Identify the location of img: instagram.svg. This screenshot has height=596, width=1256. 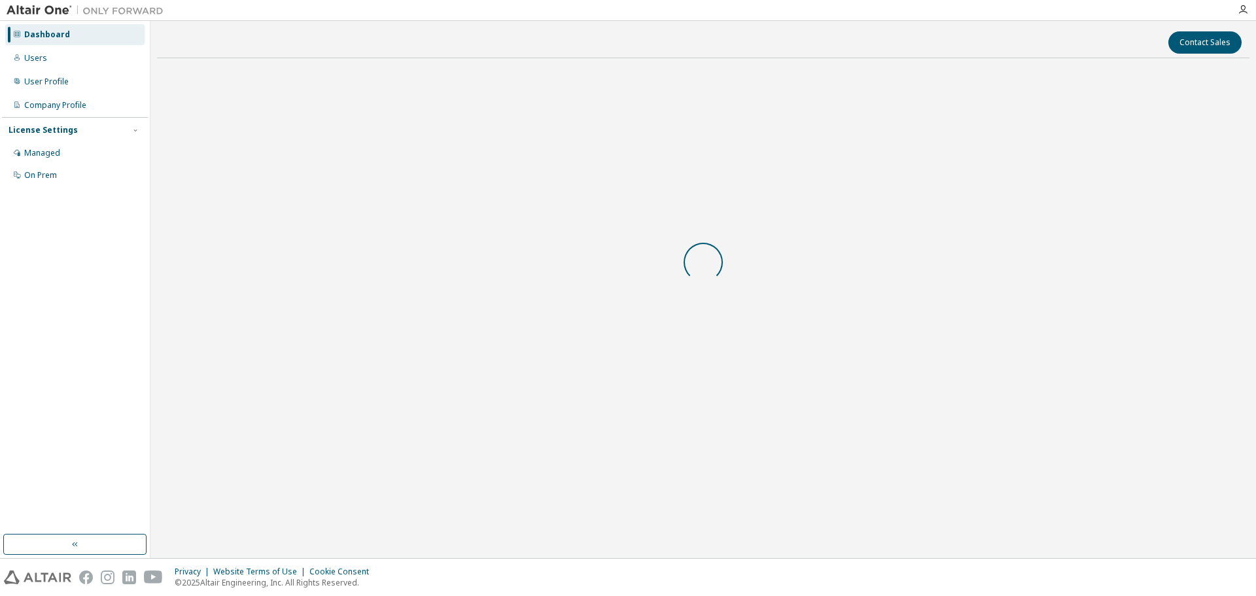
(107, 577).